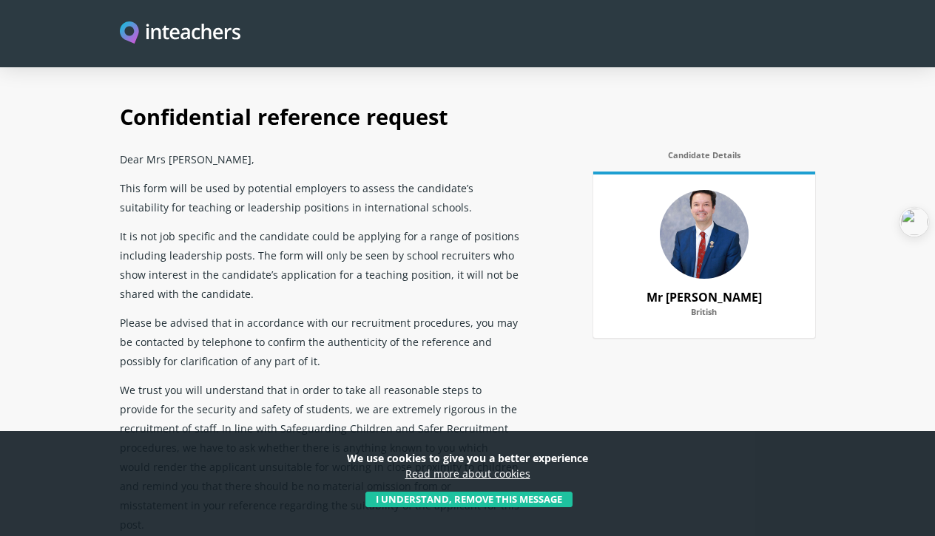 This screenshot has width=935, height=536. I want to click on p: It is not job specific and the candidate could be applying for a range of positions including lea..., so click(320, 264).